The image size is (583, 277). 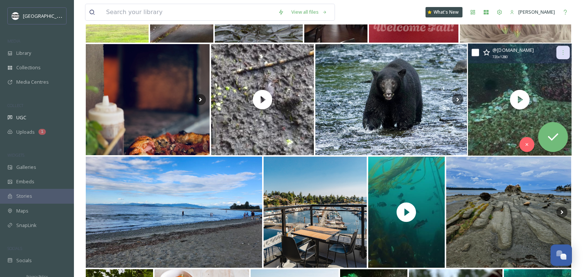 I want to click on span: Media Centres, so click(x=33, y=82).